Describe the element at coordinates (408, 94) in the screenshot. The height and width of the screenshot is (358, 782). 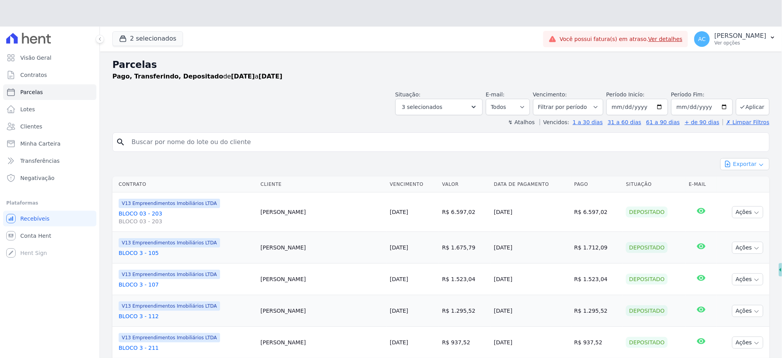
I see `label: Situação:` at that location.